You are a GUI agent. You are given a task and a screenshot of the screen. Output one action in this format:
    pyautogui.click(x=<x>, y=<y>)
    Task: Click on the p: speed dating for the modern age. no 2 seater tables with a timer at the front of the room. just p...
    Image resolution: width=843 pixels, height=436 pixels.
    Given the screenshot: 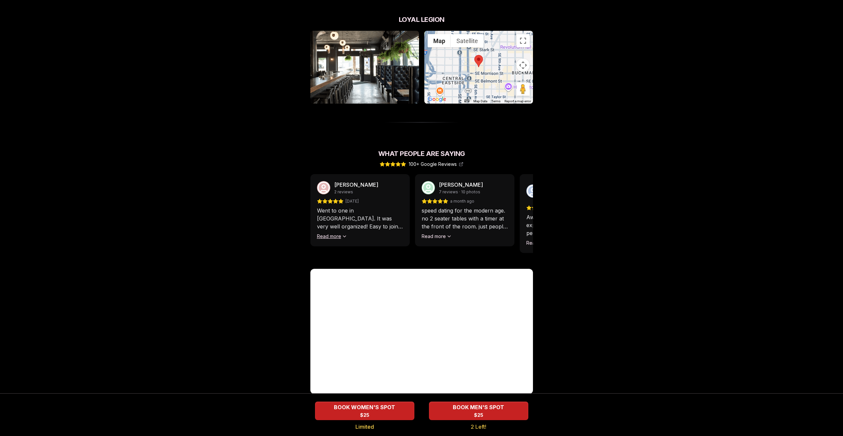 What is the action you would take?
    pyautogui.click(x=465, y=219)
    